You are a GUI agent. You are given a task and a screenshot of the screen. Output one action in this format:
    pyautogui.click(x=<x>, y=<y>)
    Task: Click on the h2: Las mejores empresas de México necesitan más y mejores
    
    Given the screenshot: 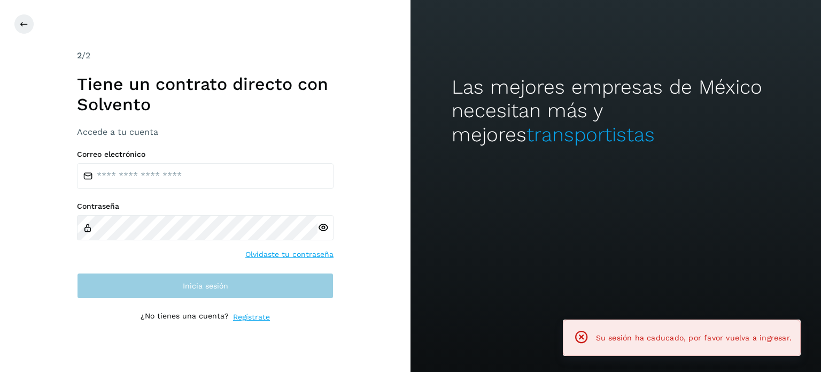 What is the action you would take?
    pyautogui.click(x=616, y=111)
    